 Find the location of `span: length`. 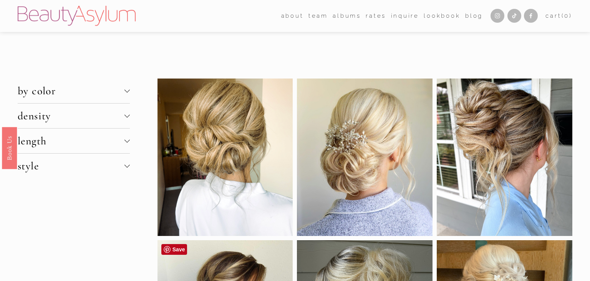

span: length is located at coordinates (71, 141).